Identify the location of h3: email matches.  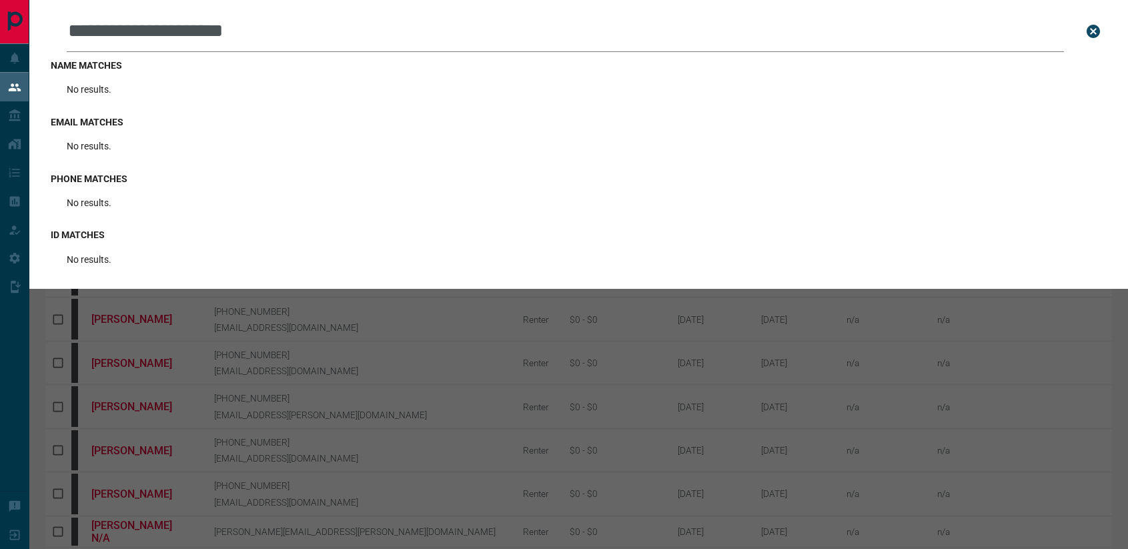
(578, 122).